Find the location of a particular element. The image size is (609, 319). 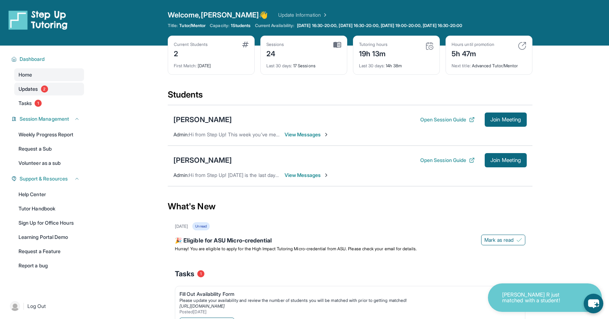

a: Request a Sub is located at coordinates (49, 149).